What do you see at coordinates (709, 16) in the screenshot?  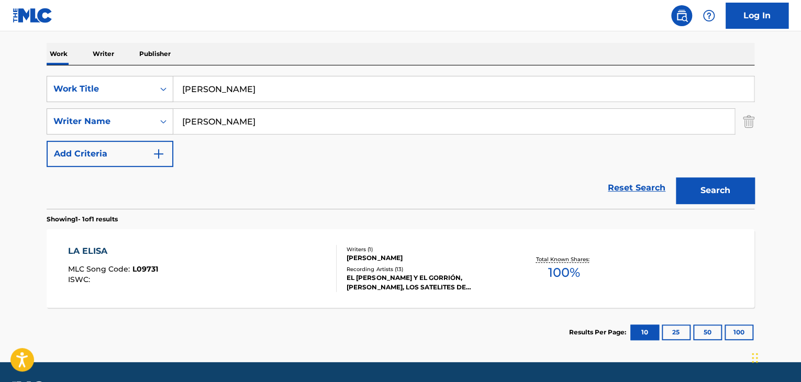 I see `img: help` at bounding box center [709, 16].